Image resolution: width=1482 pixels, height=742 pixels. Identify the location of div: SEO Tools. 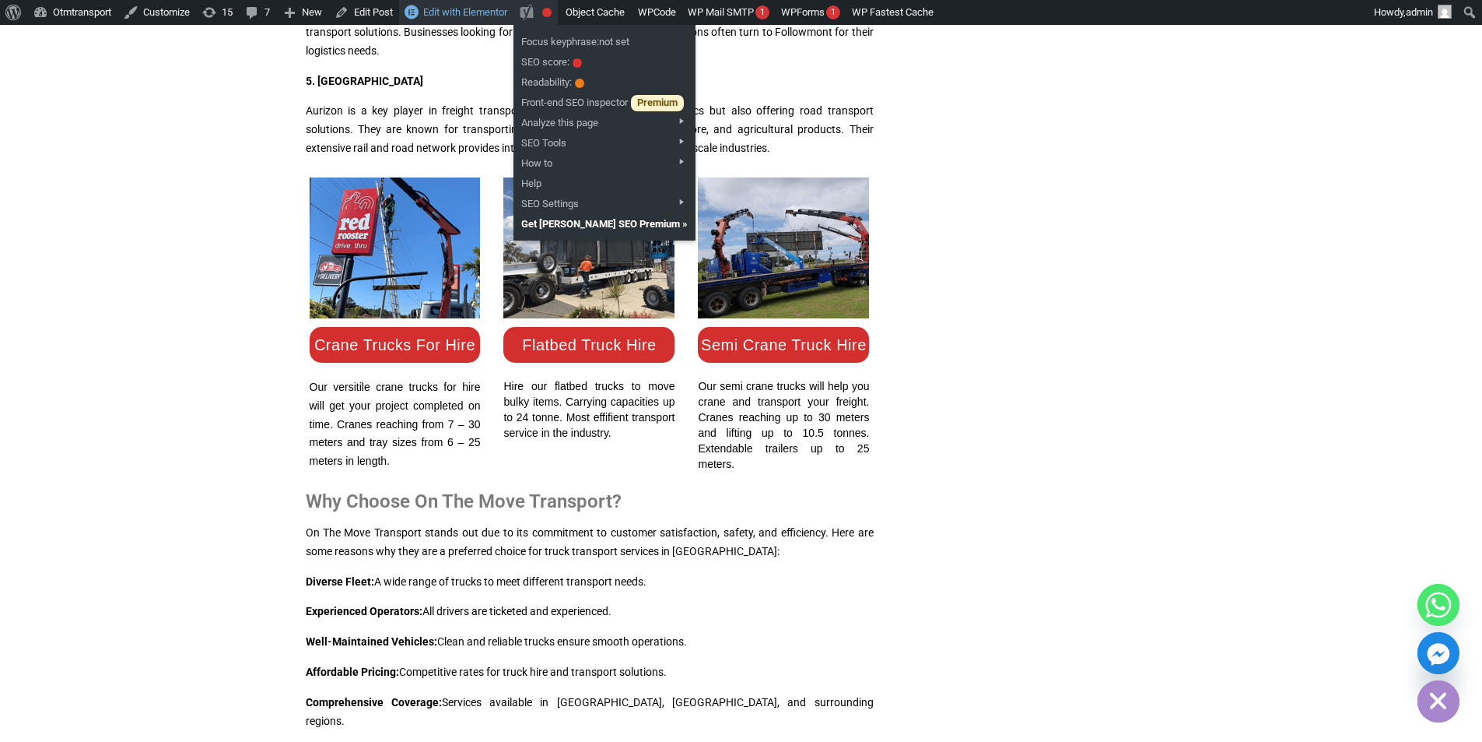
(605, 141).